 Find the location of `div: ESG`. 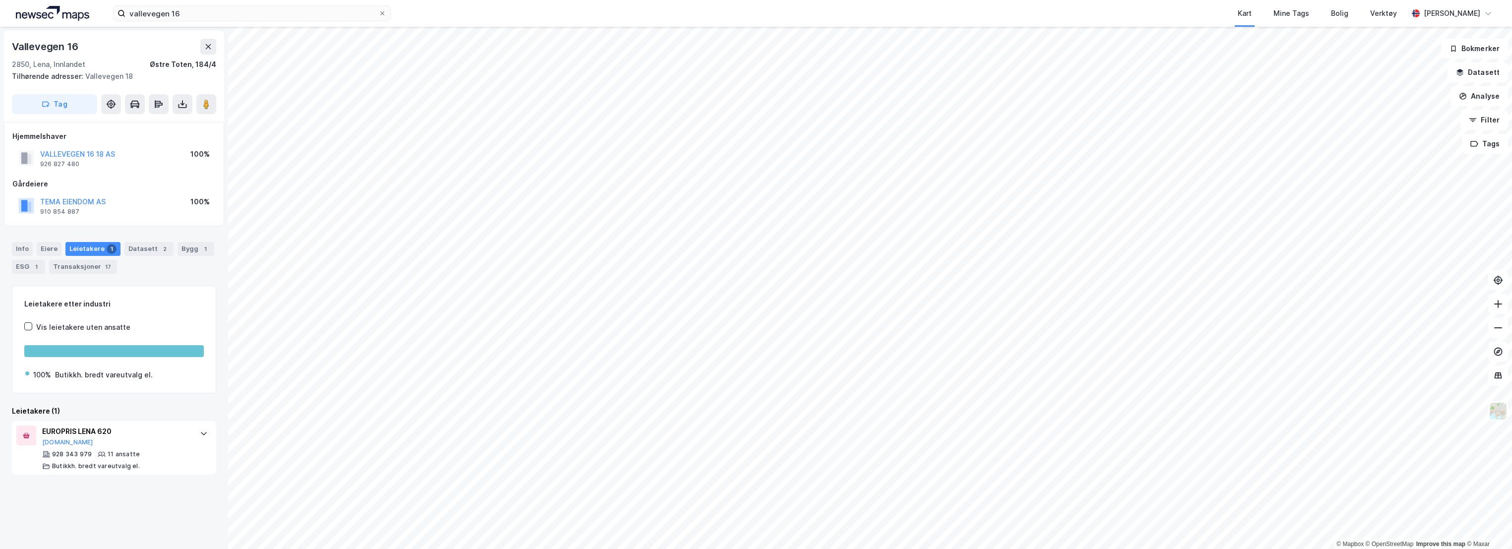

div: ESG is located at coordinates (28, 267).